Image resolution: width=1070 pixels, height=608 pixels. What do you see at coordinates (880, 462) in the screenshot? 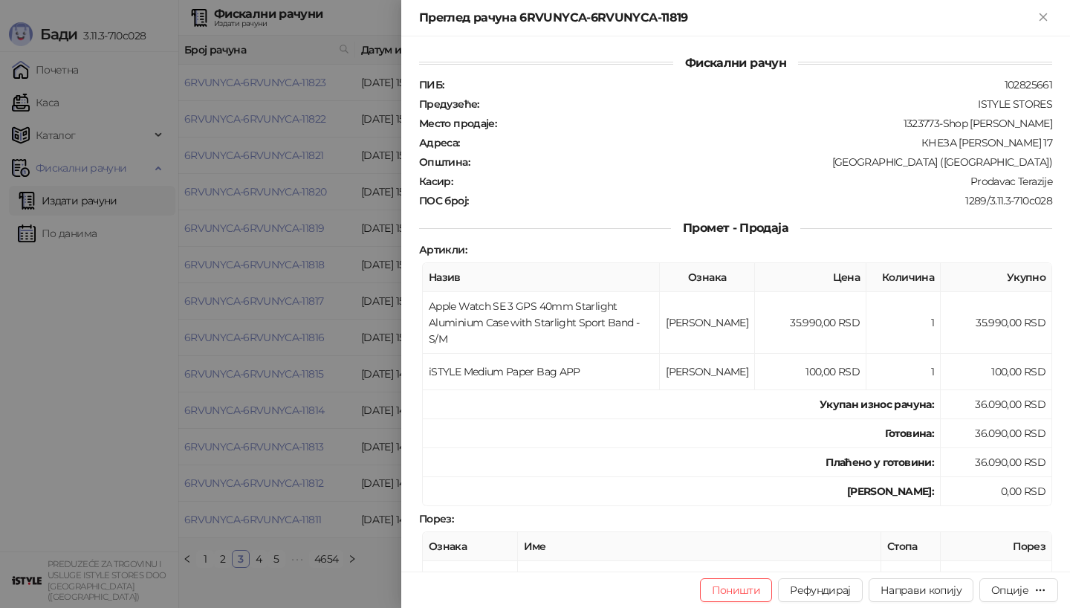
I see `strong: Плаћено у готовини:` at bounding box center [880, 462].